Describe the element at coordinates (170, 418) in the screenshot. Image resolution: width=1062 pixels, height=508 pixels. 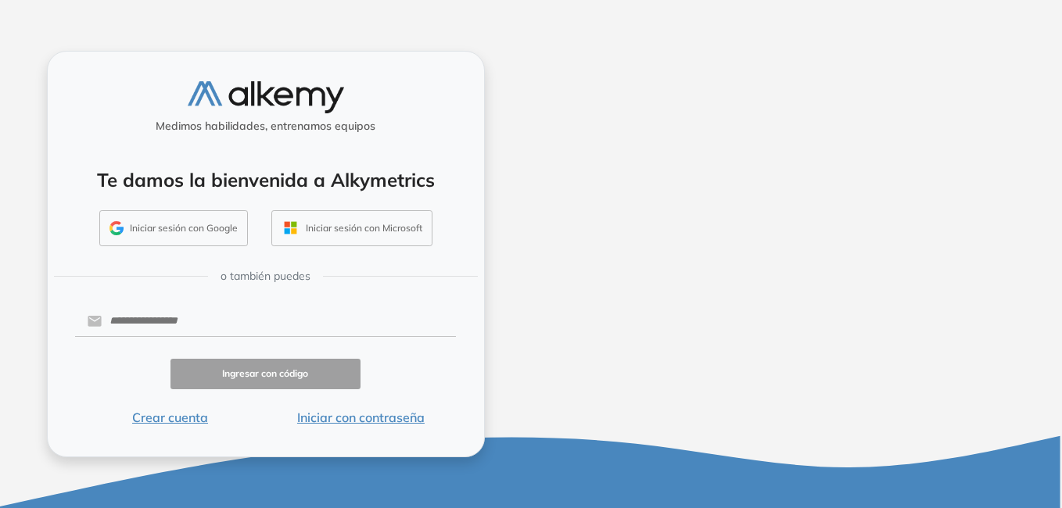
I see `button: Crear cuenta` at that location.